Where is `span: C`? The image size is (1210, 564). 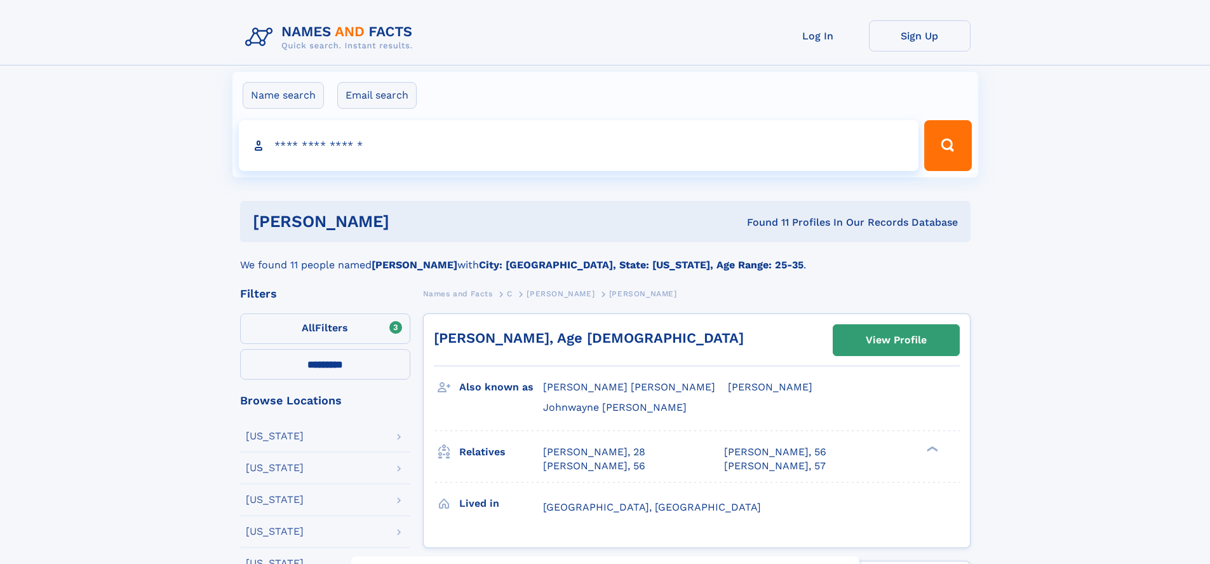 span: C is located at coordinates (510, 294).